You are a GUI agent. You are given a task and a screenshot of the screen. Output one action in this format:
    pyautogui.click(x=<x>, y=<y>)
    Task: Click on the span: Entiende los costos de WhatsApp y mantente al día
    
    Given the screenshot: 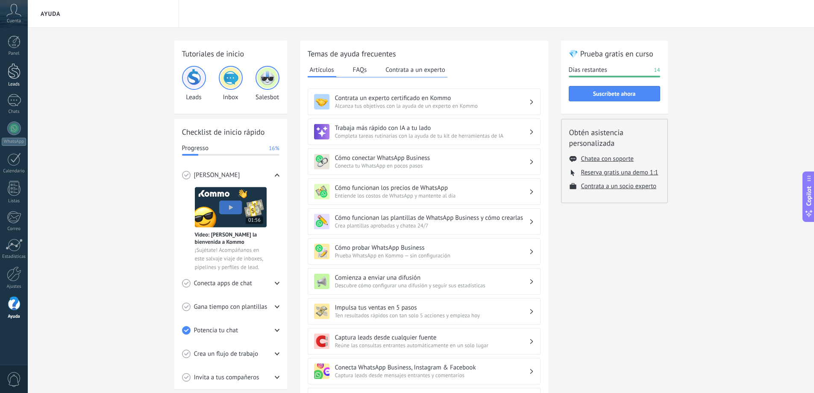 What is the action you would take?
    pyautogui.click(x=432, y=195)
    